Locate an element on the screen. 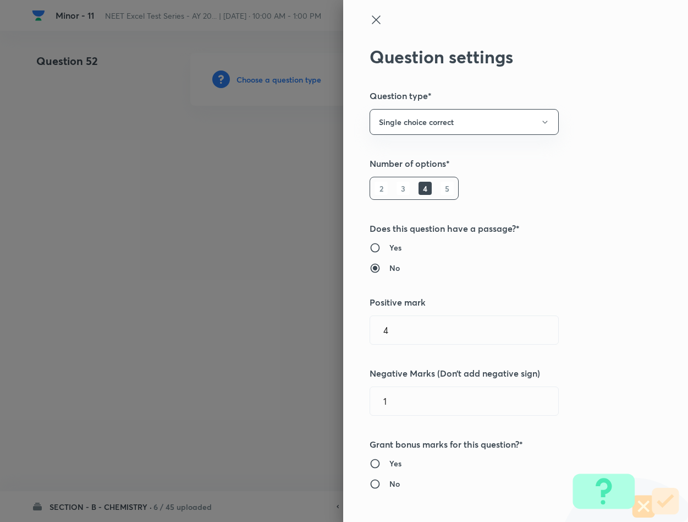  h5: Number of options* is located at coordinates (497, 163).